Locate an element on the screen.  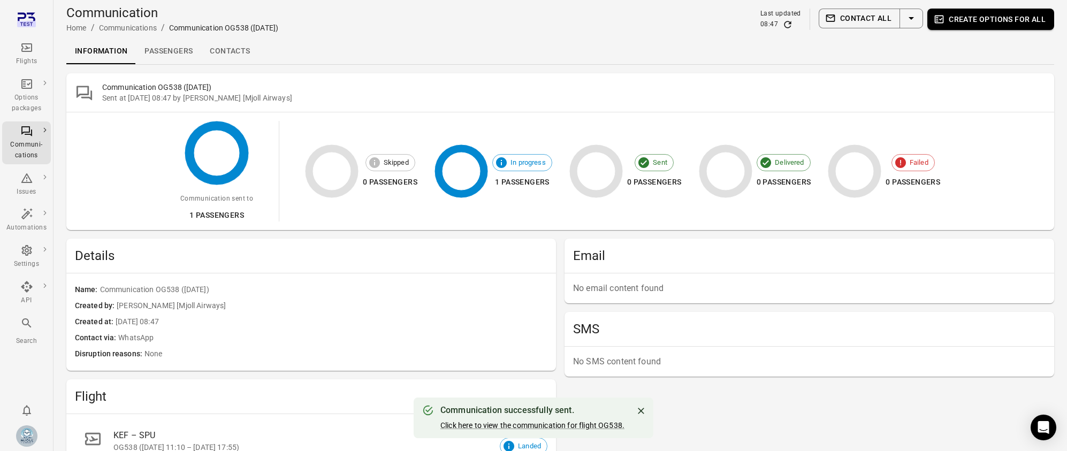
a: Options packages is located at coordinates (26, 96).